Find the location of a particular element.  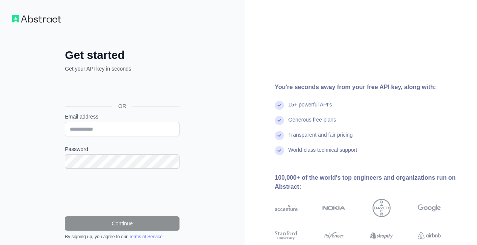

img: google is located at coordinates (429, 208).